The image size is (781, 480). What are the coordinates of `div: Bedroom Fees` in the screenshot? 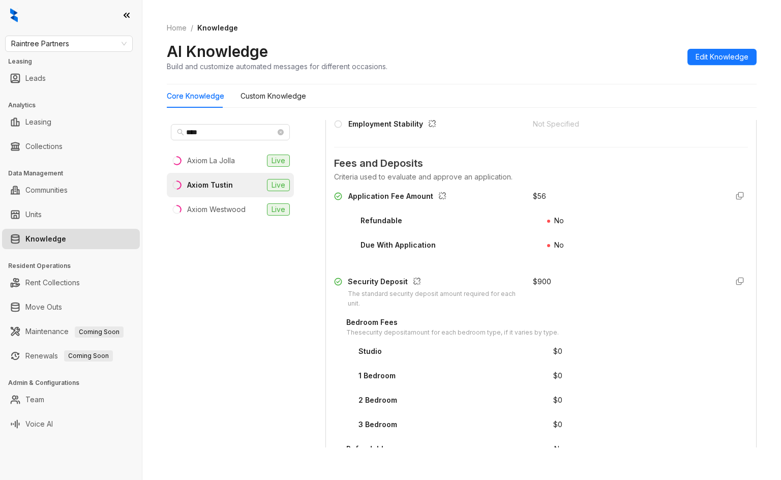 It's located at (452, 322).